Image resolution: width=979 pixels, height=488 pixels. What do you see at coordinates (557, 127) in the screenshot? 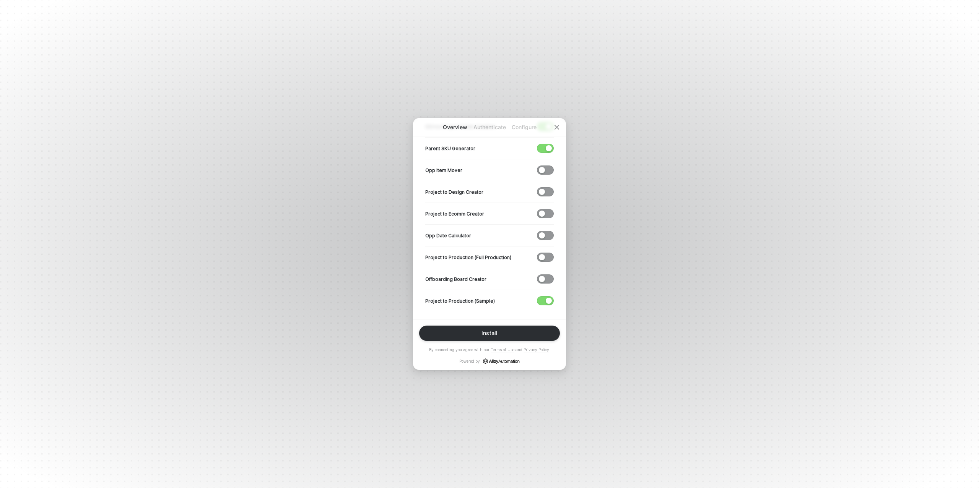
I see `span: icon-close` at bounding box center [557, 127].